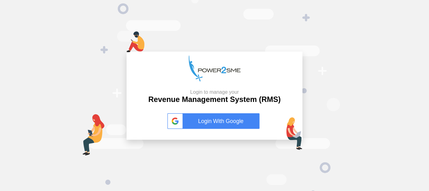  What do you see at coordinates (214, 92) in the screenshot?
I see `small: Login to manage your` at bounding box center [214, 92].